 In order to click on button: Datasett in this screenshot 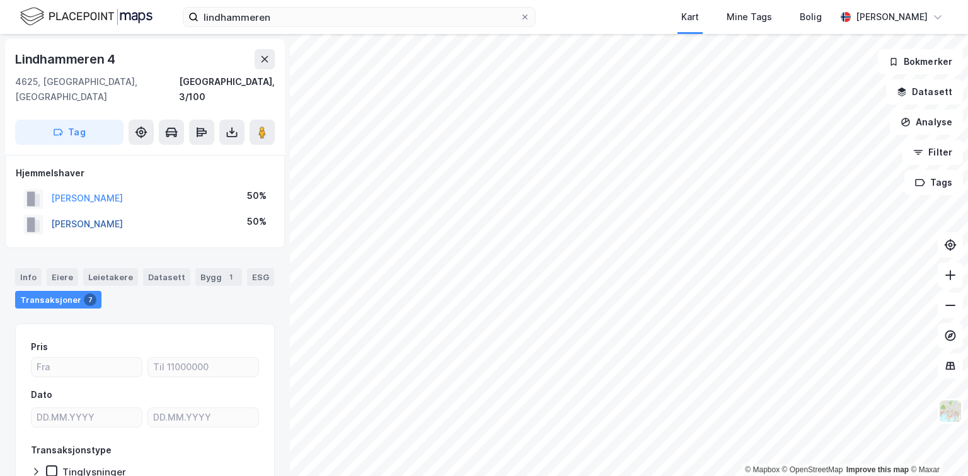, I will do `click(924, 92)`.